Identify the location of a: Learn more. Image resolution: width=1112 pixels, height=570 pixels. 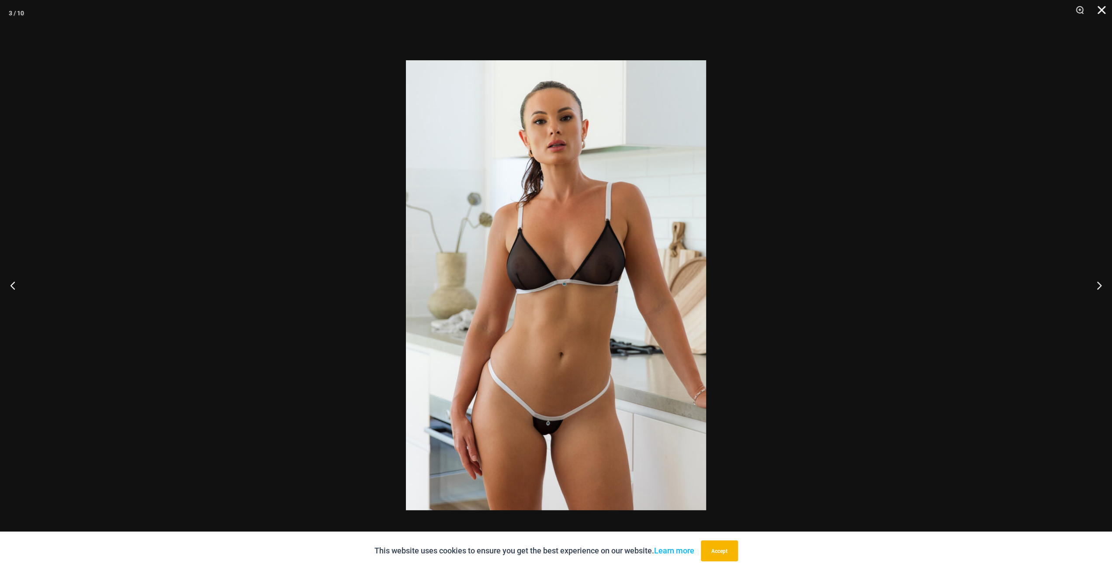
(674, 550).